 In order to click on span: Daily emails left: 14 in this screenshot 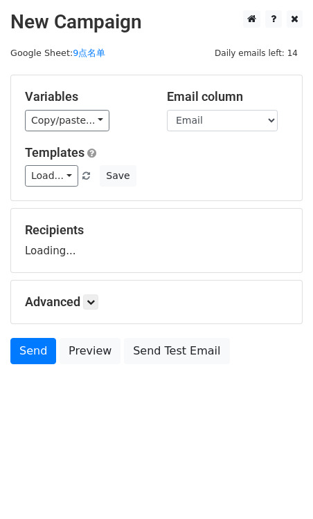, I will do `click(256, 53)`.